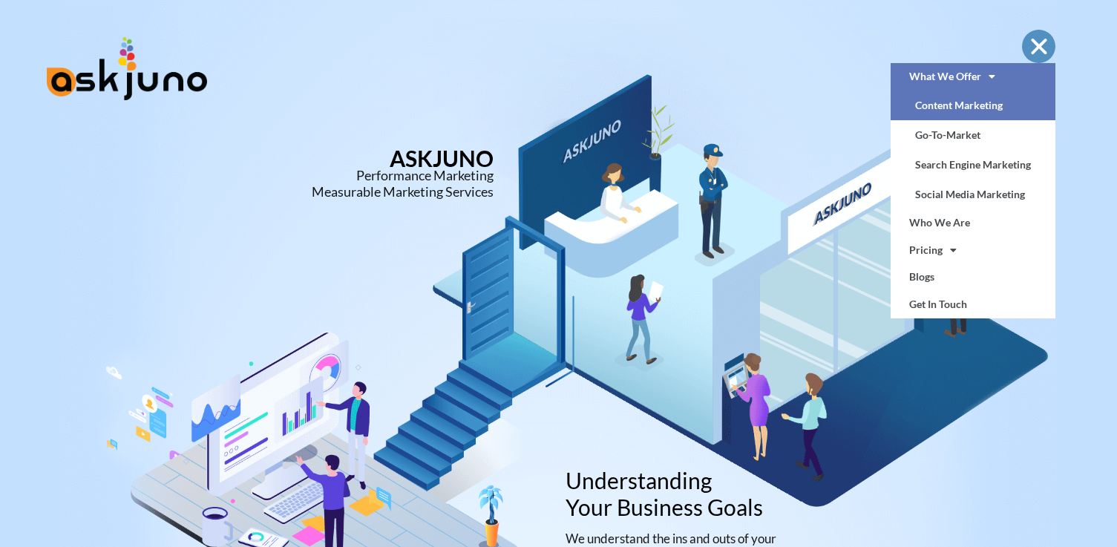  I want to click on a: Go-To-Market, so click(973, 135).